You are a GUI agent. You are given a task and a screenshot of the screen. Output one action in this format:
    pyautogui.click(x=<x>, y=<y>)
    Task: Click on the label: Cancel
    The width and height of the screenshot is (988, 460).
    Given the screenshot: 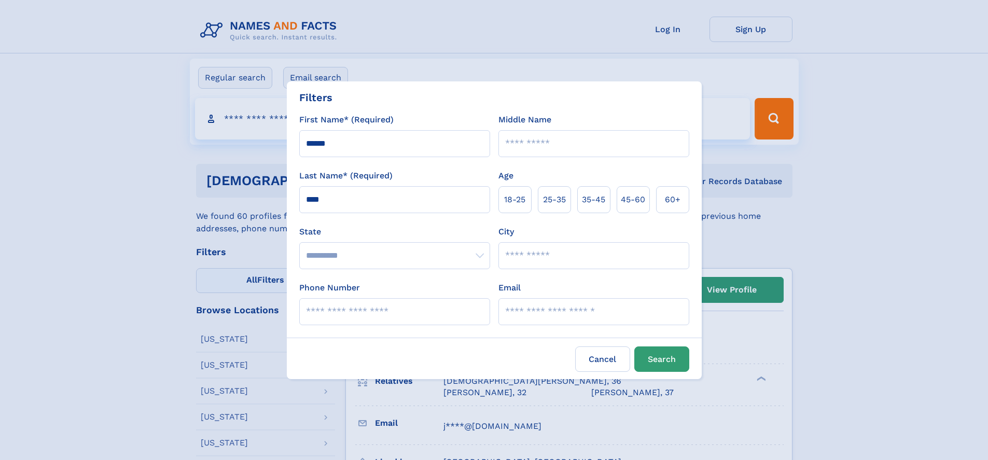 What is the action you would take?
    pyautogui.click(x=603, y=359)
    